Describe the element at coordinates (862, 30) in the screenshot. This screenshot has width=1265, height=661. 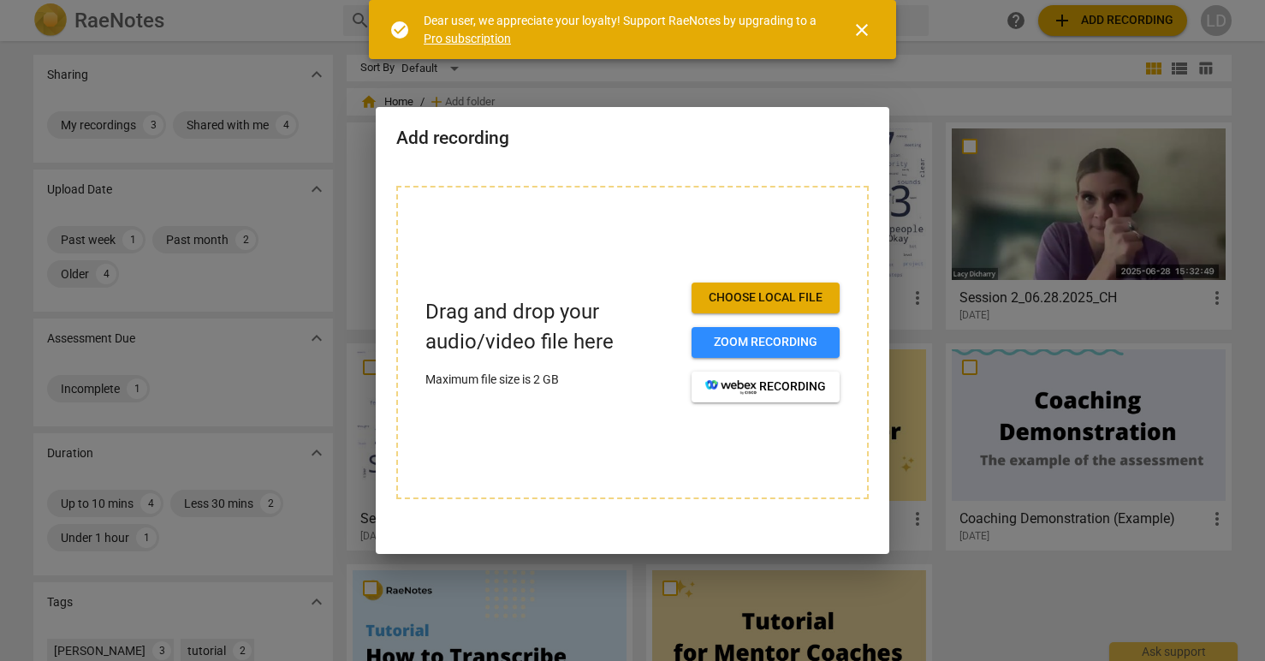
I see `button: Close` at that location.